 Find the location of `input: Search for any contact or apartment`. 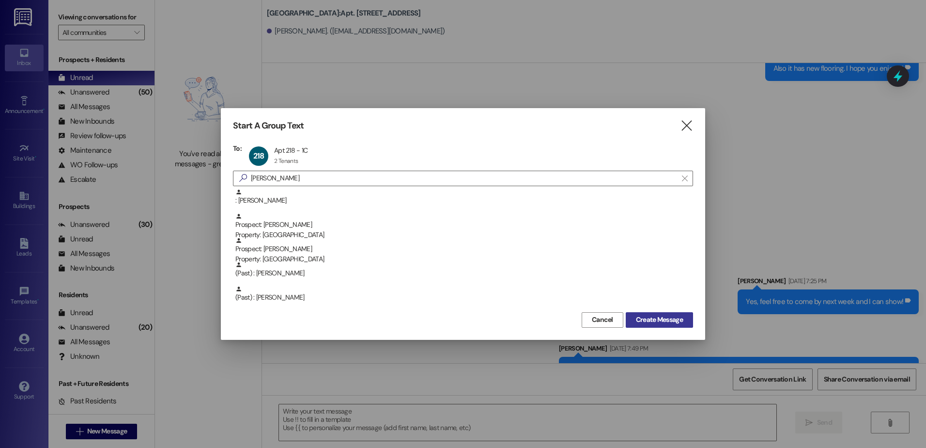

input: Search for any contact or apartment is located at coordinates (464, 178).